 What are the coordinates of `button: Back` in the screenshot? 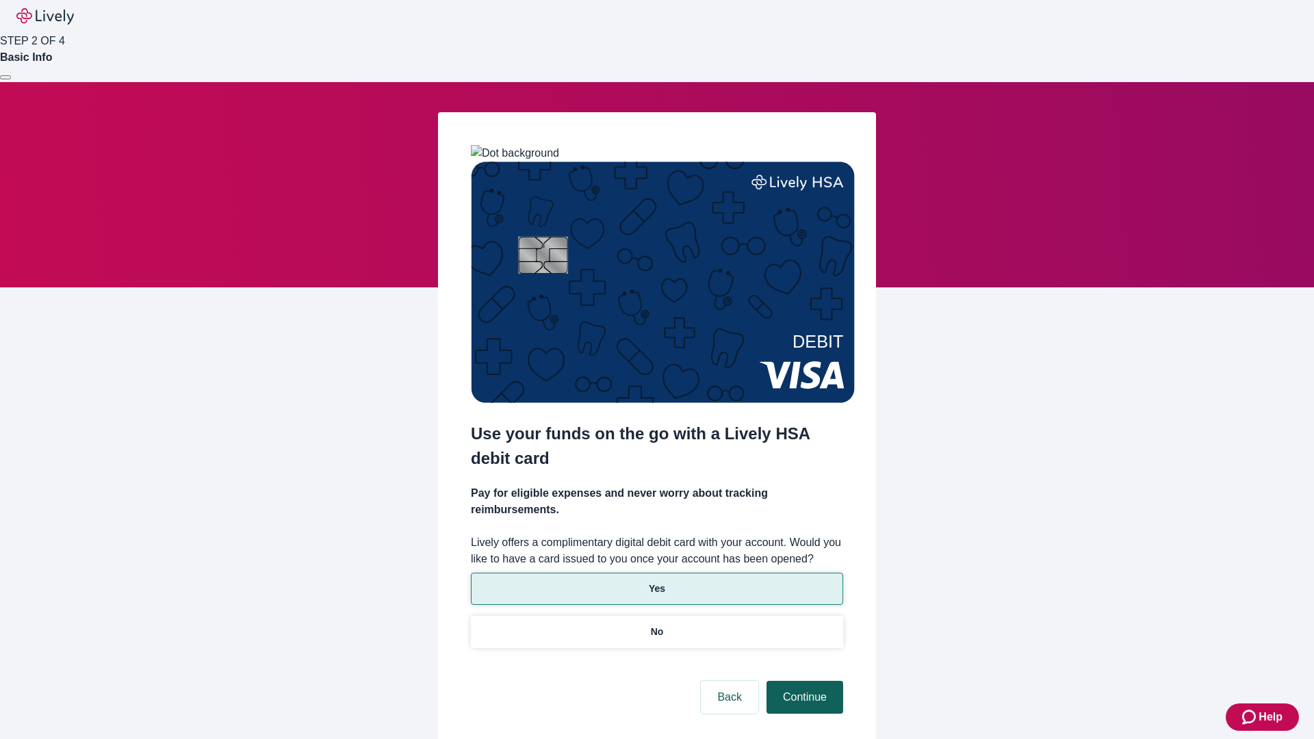 It's located at (730, 698).